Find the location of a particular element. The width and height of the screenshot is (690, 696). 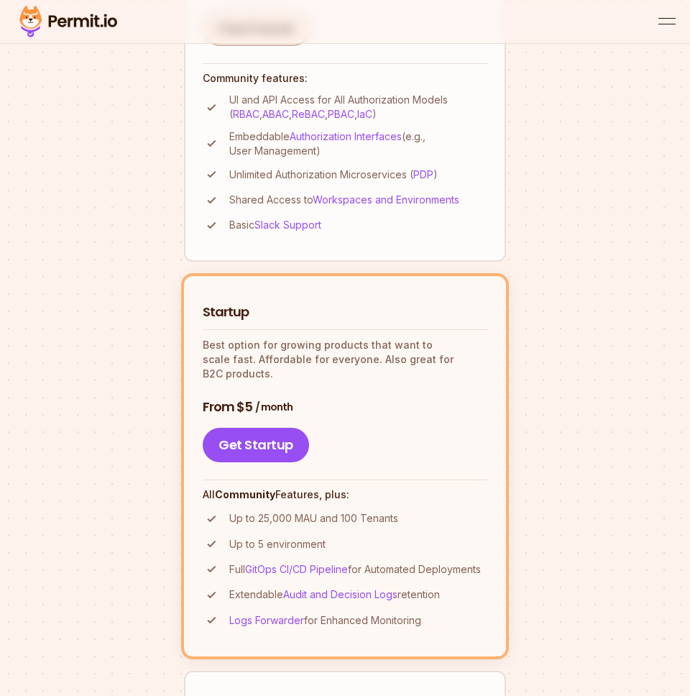

span: / month is located at coordinates (274, 407).